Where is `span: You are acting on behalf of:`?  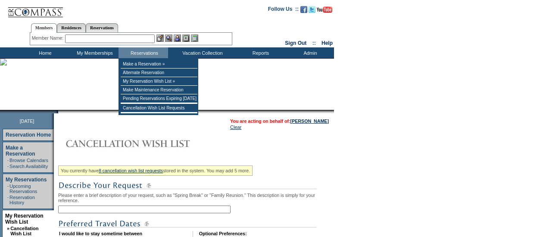 span: You are acting on behalf of: is located at coordinates (279, 121).